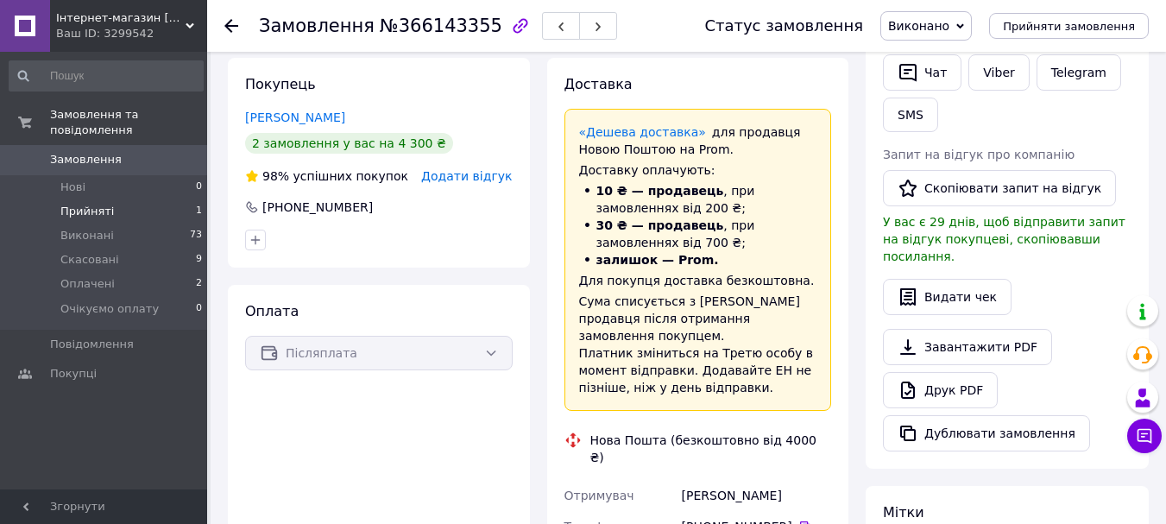 Image resolution: width=1166 pixels, height=524 pixels. What do you see at coordinates (87, 211) in the screenshot?
I see `span: Прийняті` at bounding box center [87, 211].